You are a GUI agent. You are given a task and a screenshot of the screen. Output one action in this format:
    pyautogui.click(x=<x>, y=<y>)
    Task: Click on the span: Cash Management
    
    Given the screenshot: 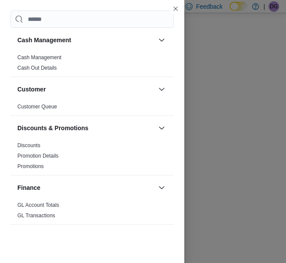 What is the action you would take?
    pyautogui.click(x=39, y=57)
    